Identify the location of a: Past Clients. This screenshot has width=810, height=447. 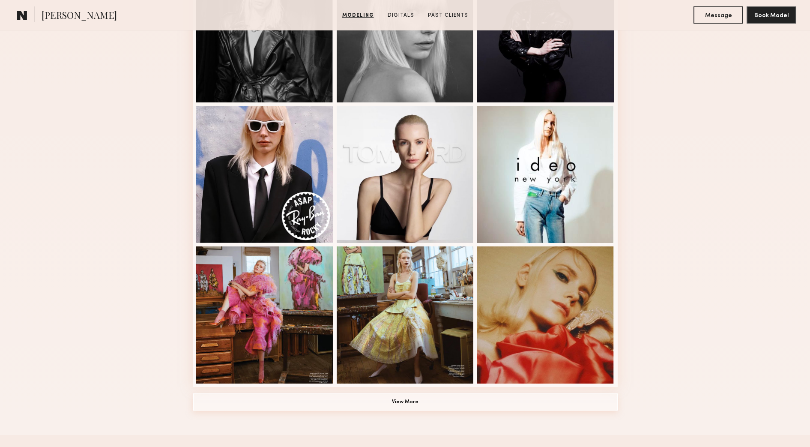
(448, 15).